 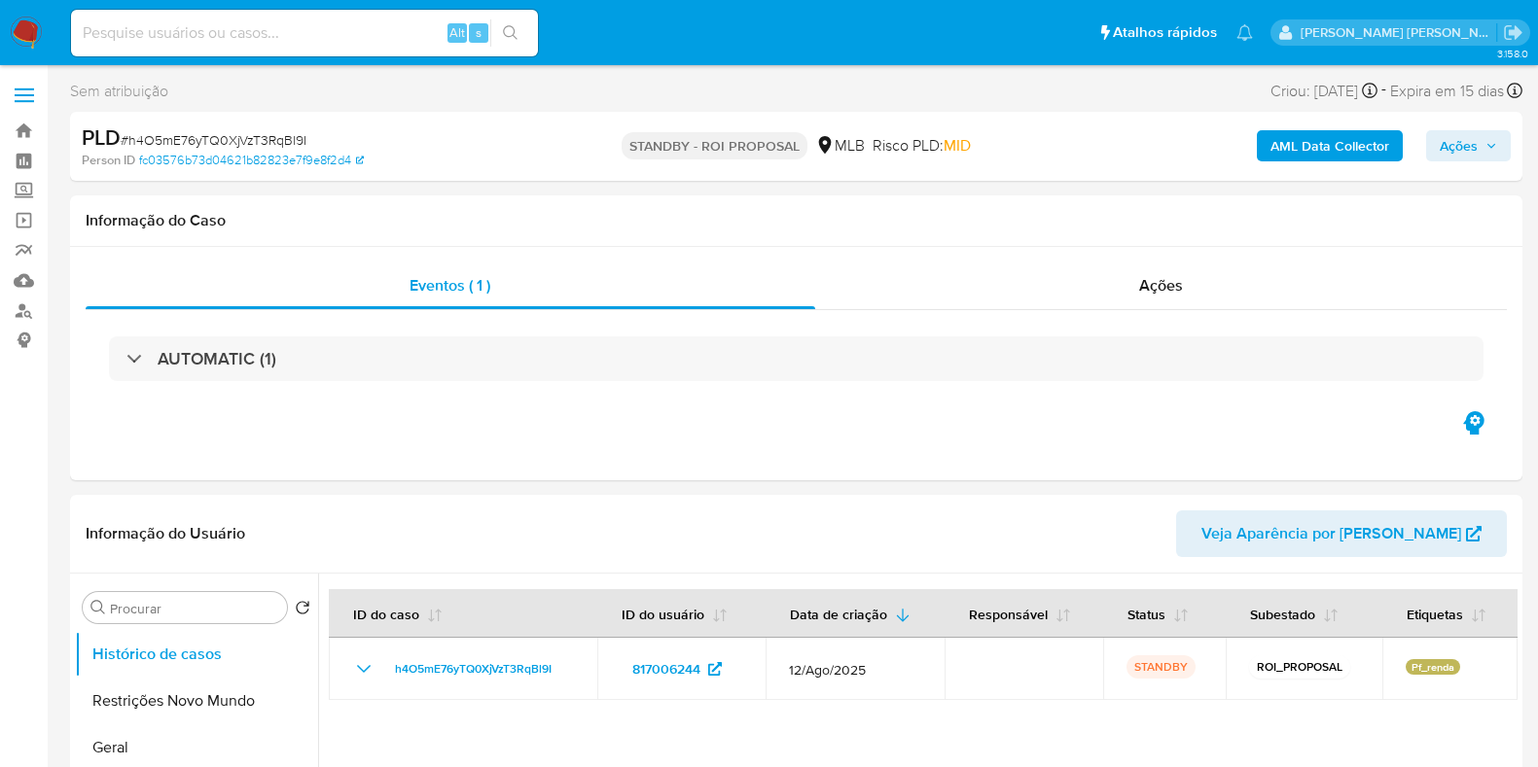 What do you see at coordinates (921, 146) in the screenshot?
I see `span: Risco PLD:` at bounding box center [921, 146].